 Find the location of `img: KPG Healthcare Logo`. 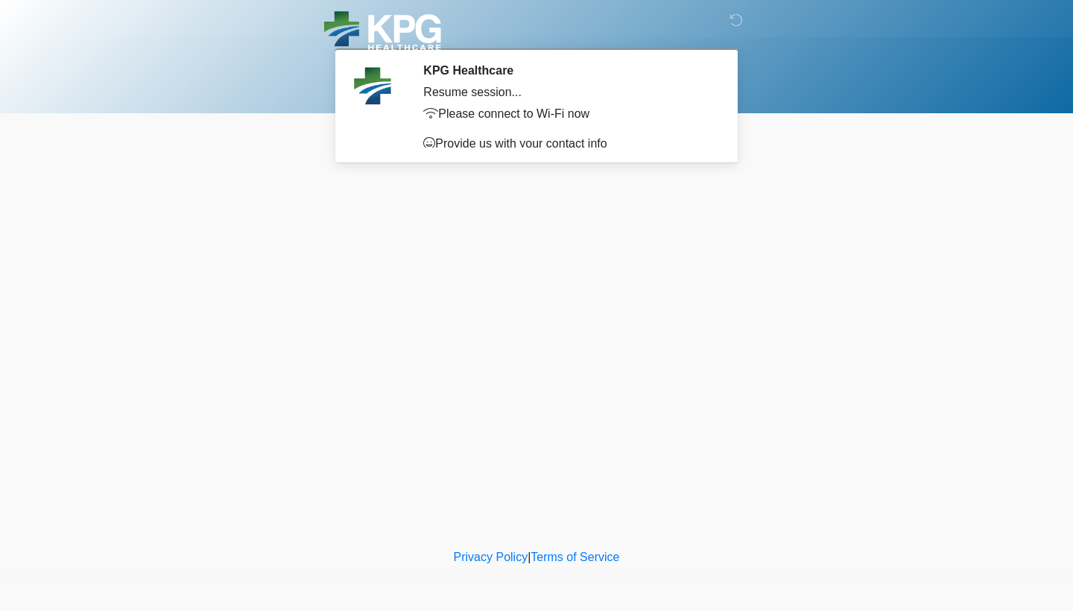

img: KPG Healthcare Logo is located at coordinates (382, 31).